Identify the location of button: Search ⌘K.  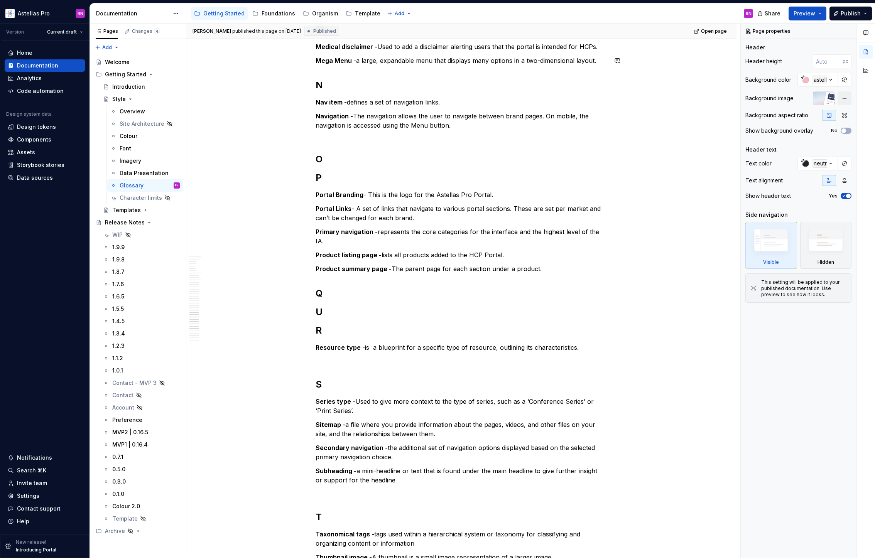
(45, 471).